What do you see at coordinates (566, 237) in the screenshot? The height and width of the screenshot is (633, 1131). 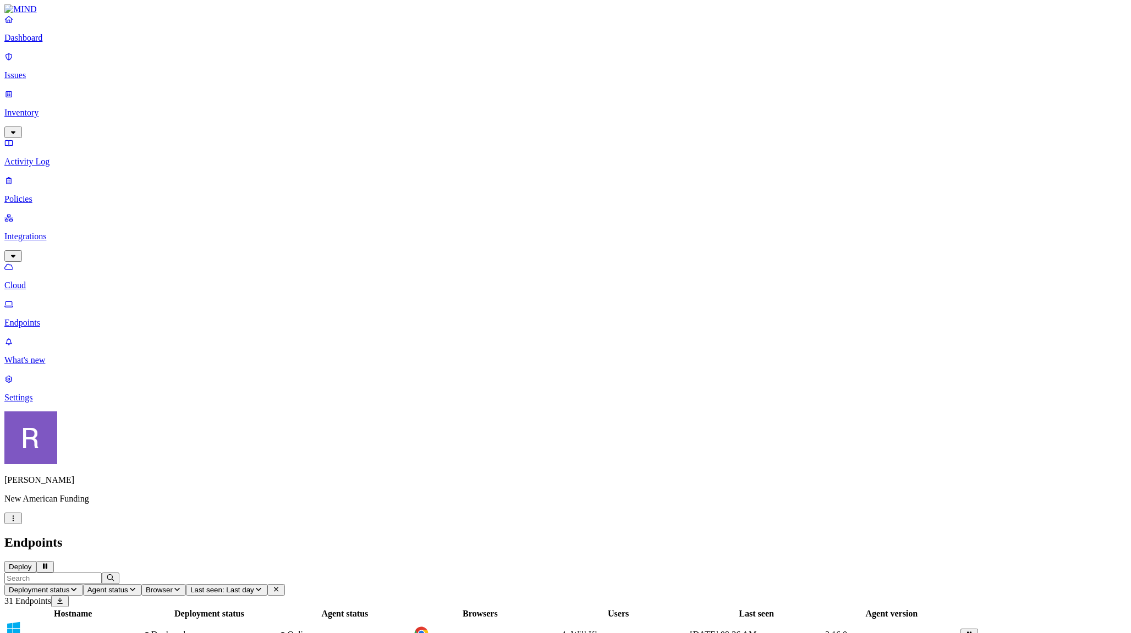 I see `p: Integrations` at bounding box center [566, 237].